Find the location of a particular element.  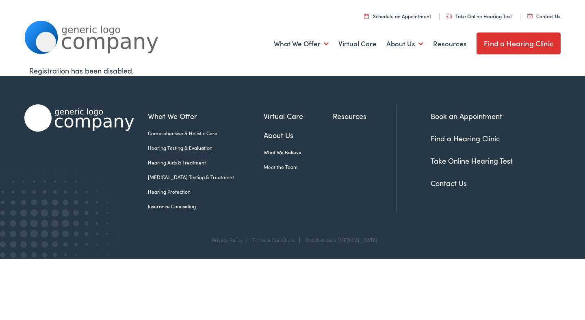

a: Hearing Protection is located at coordinates (205, 192).